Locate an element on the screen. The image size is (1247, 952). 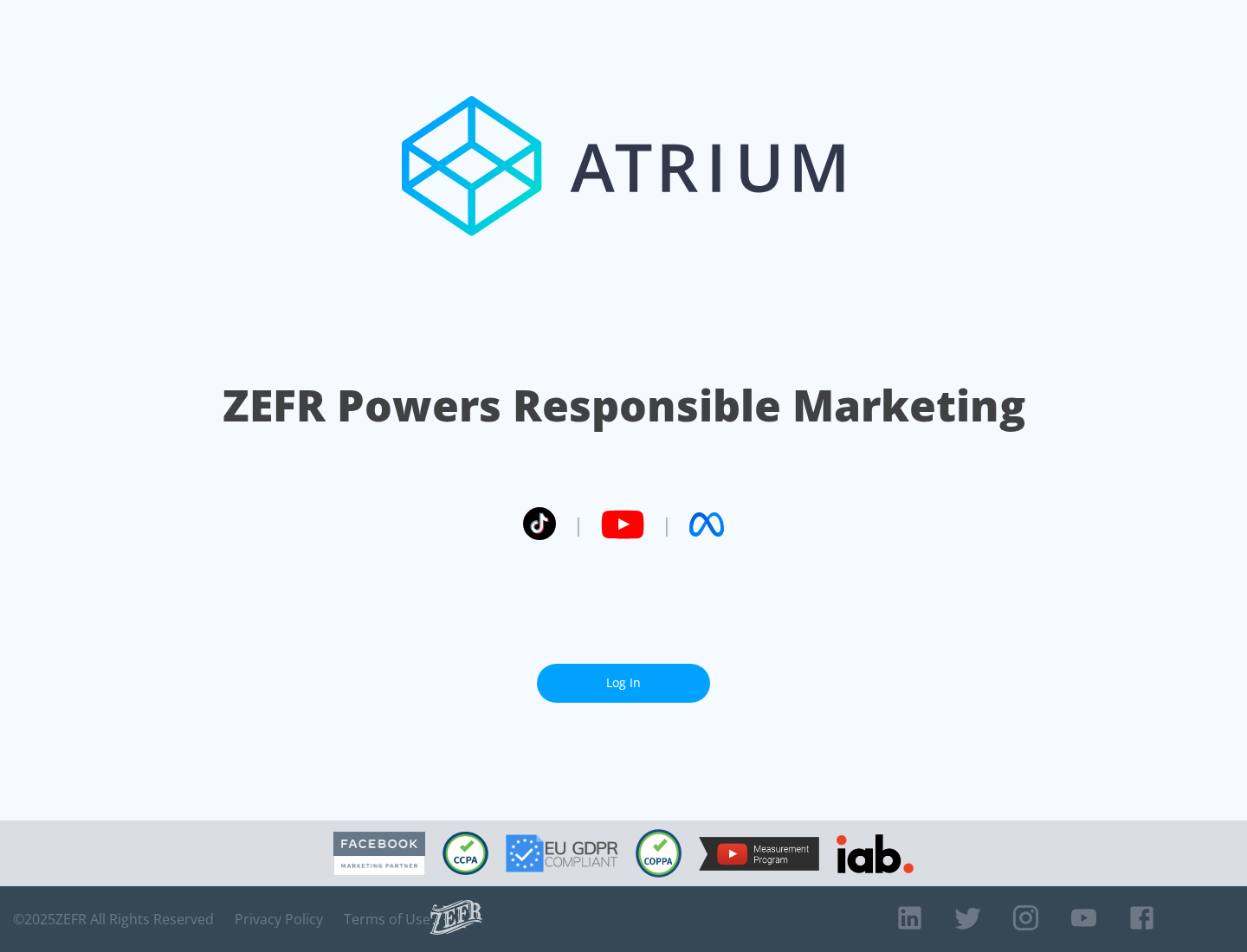
img: CCPA Compliant is located at coordinates (465, 853).